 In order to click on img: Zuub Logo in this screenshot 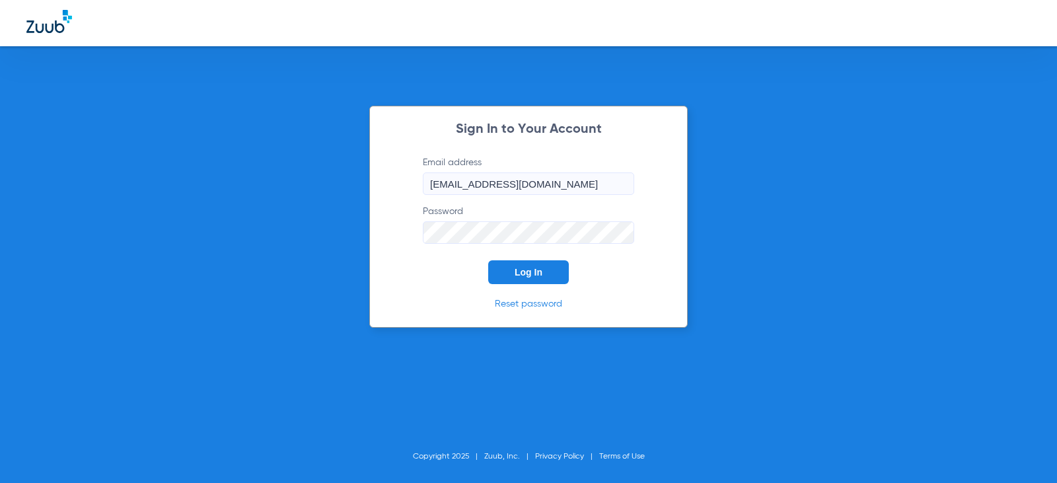, I will do `click(49, 21)`.